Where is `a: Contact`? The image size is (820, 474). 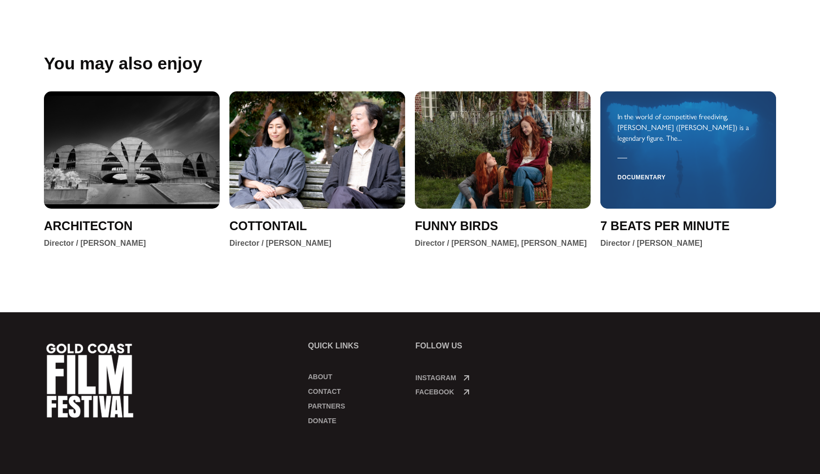 a: Contact is located at coordinates (357, 391).